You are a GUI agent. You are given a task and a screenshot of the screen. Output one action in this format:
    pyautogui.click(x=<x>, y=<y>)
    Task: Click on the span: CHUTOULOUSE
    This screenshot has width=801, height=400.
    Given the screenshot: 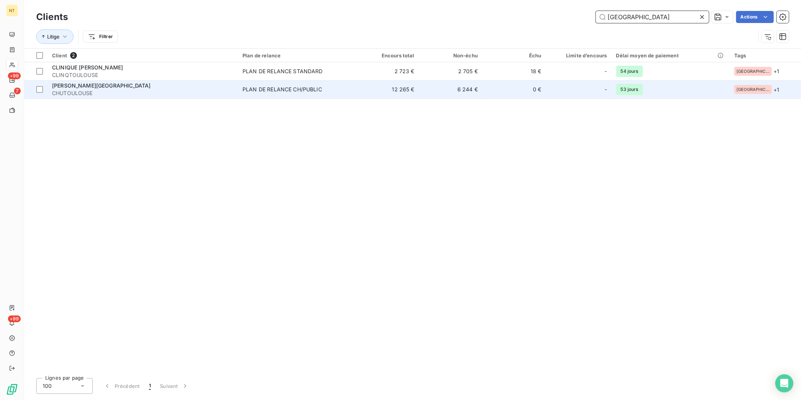 What is the action you would take?
    pyautogui.click(x=143, y=93)
    